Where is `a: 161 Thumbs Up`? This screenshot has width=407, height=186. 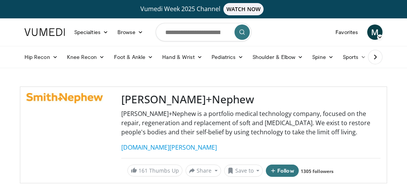 a: 161 Thumbs Up is located at coordinates (155, 170).